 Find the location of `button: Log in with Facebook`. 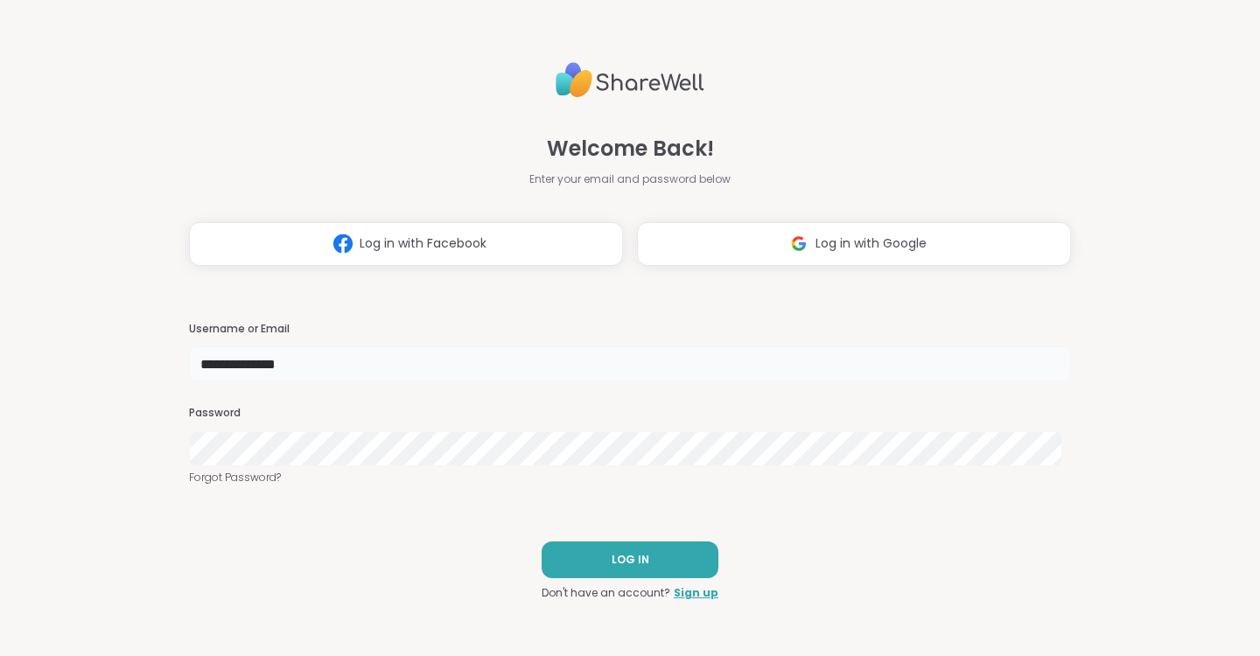

button: Log in with Facebook is located at coordinates (406, 244).